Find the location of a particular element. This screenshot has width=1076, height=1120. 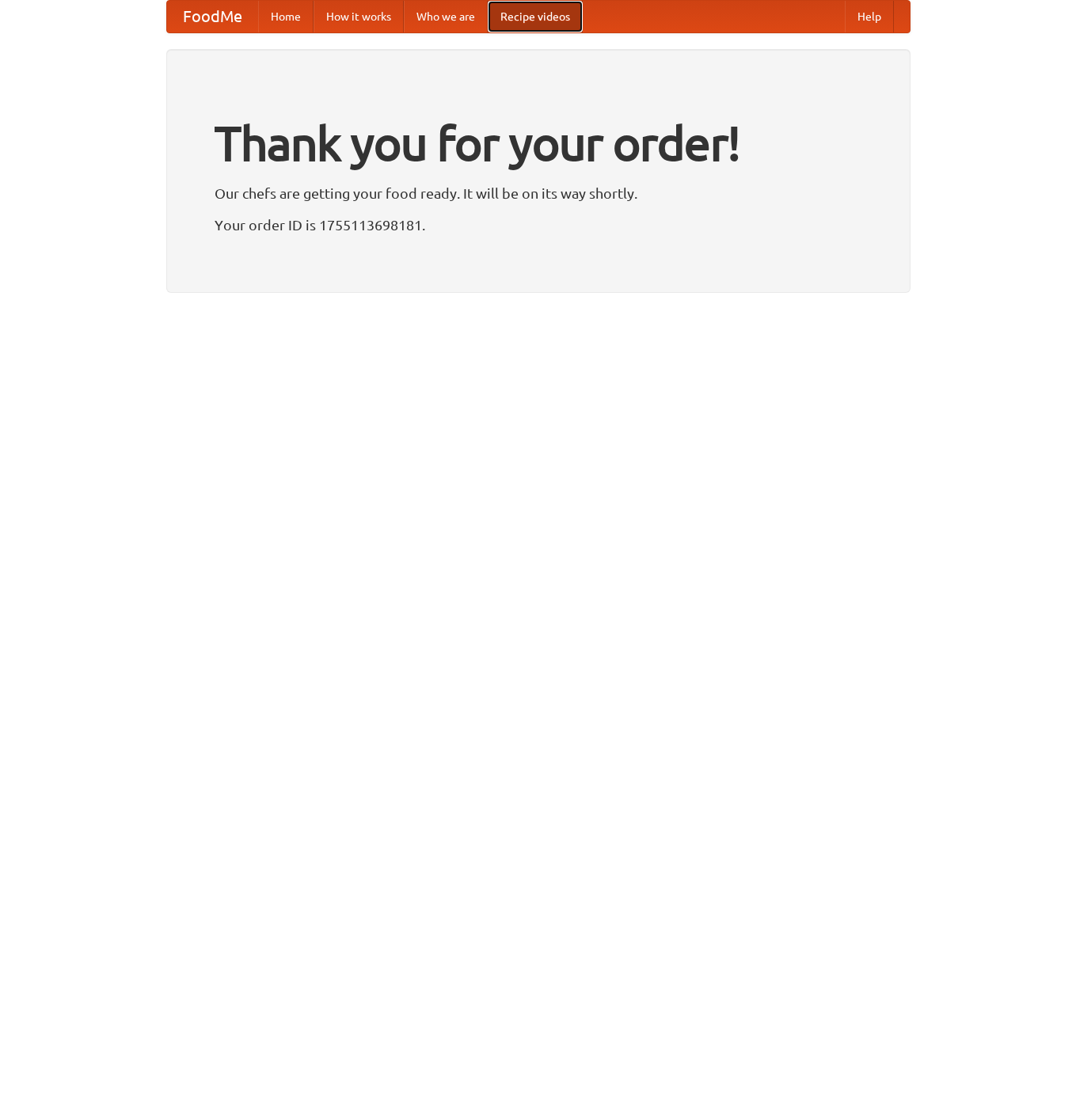

a: Who we are is located at coordinates (446, 17).